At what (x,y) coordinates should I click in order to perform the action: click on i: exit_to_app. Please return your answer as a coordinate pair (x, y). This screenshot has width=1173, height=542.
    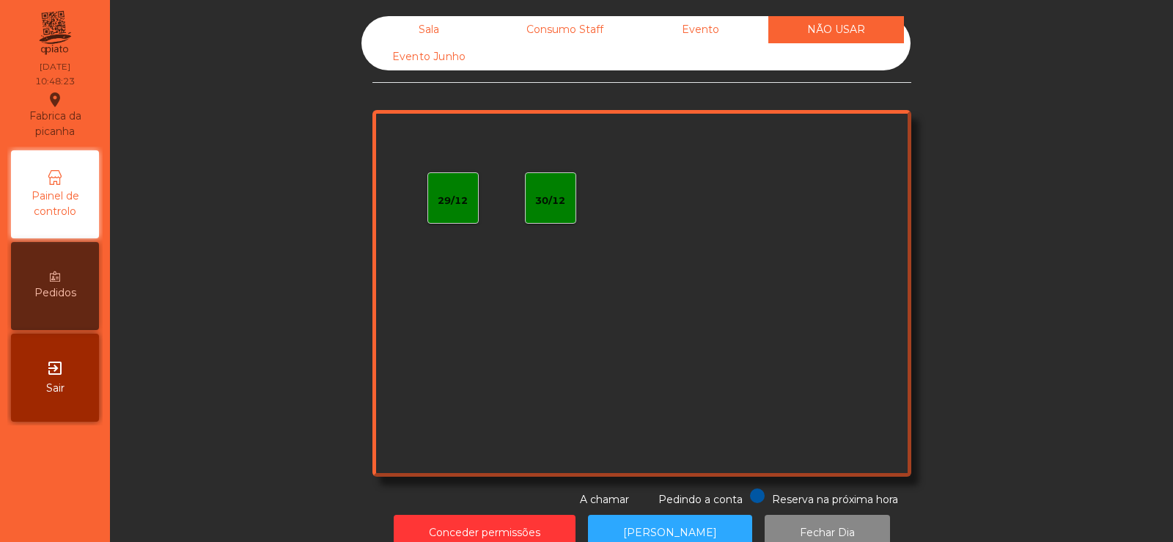
    Looking at the image, I should click on (55, 368).